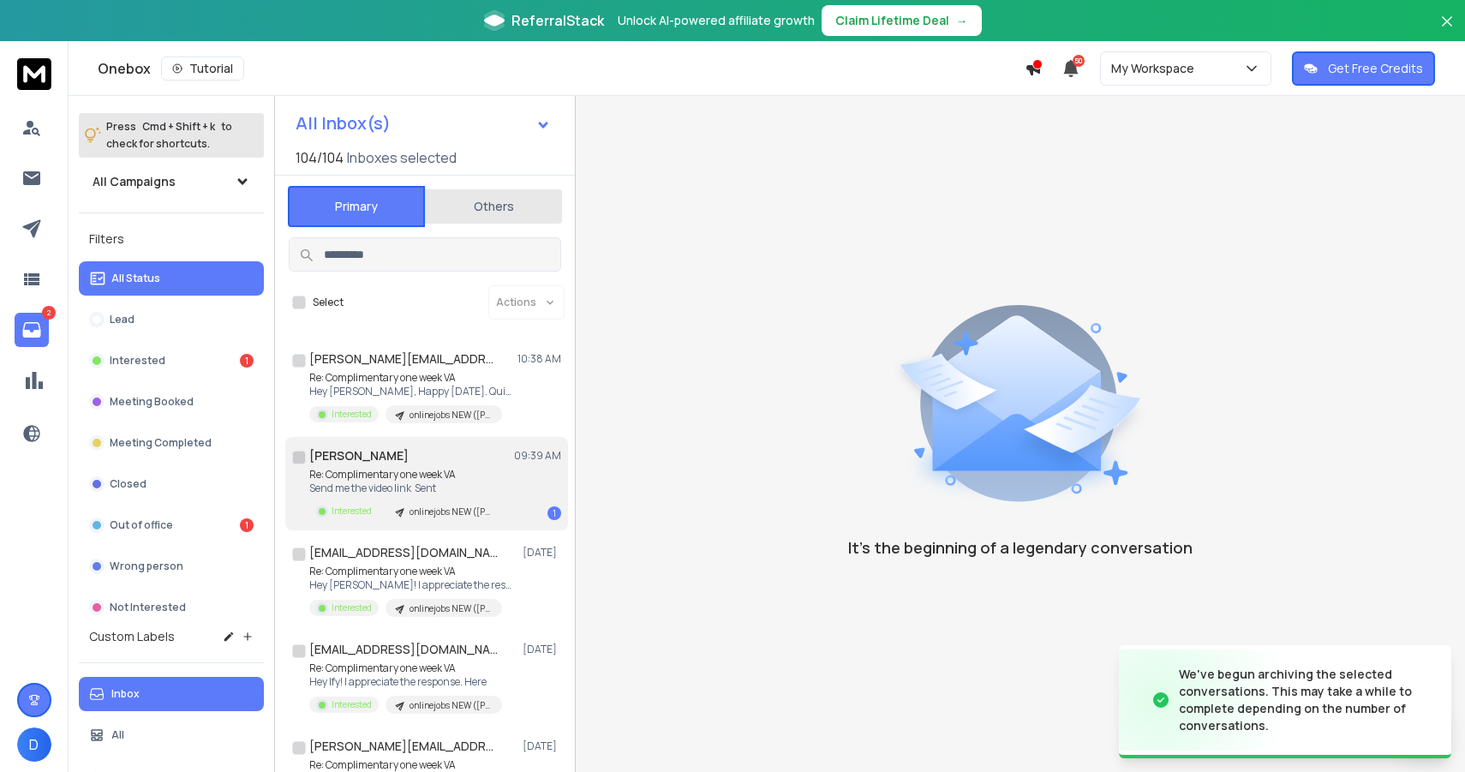 Image resolution: width=1465 pixels, height=772 pixels. Describe the element at coordinates (117, 735) in the screenshot. I see `p: All` at that location.